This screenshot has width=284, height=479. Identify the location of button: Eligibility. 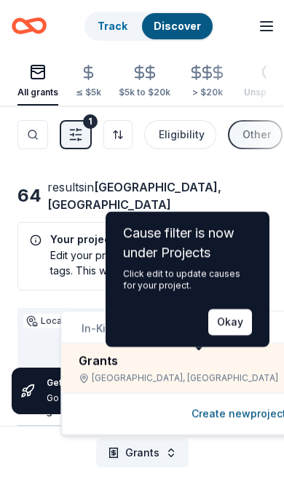
(180, 135).